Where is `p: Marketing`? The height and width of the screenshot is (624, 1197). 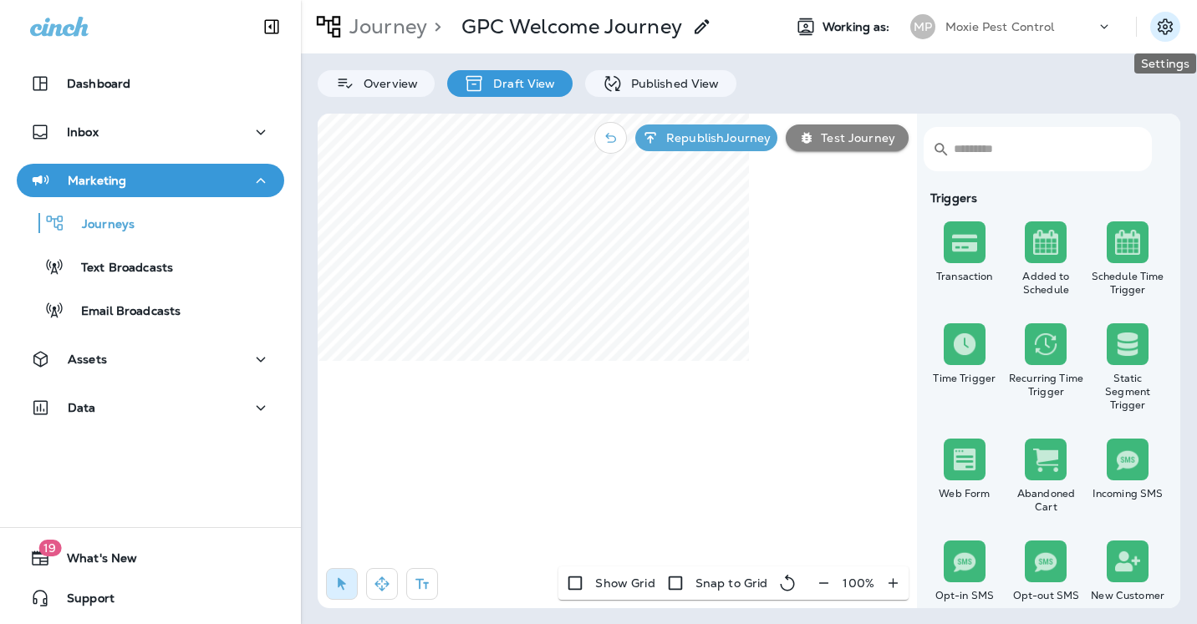 p: Marketing is located at coordinates (97, 181).